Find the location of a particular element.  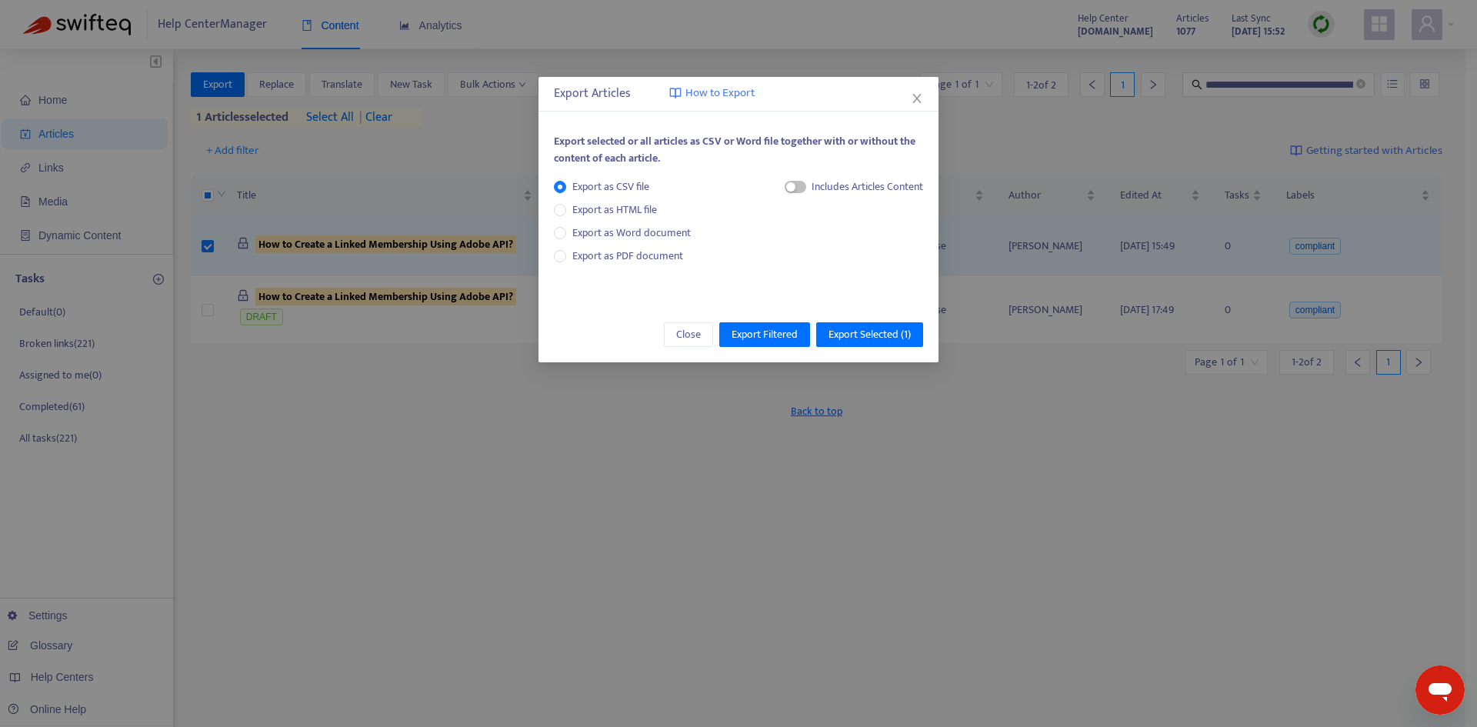

span: How to Export is located at coordinates (720, 93).